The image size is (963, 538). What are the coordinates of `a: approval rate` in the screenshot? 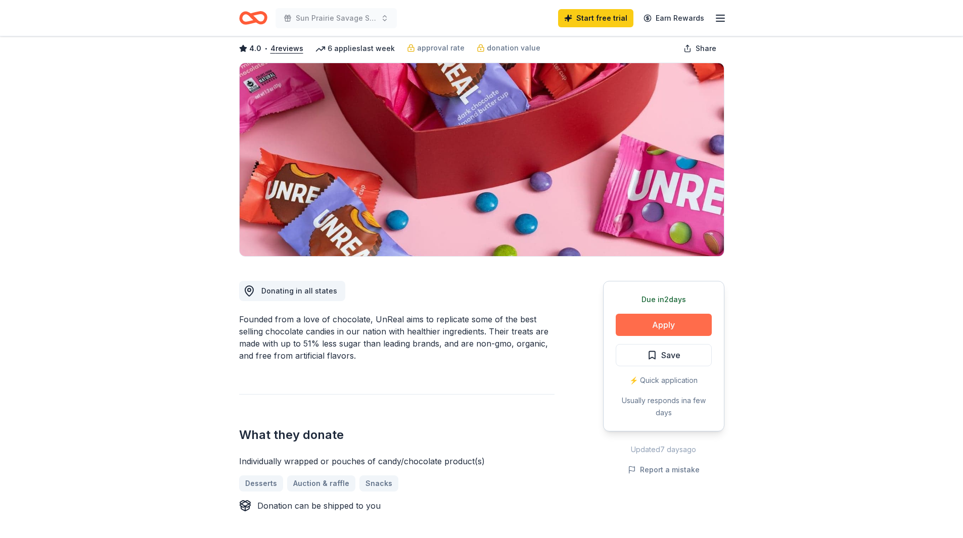 It's located at (436, 48).